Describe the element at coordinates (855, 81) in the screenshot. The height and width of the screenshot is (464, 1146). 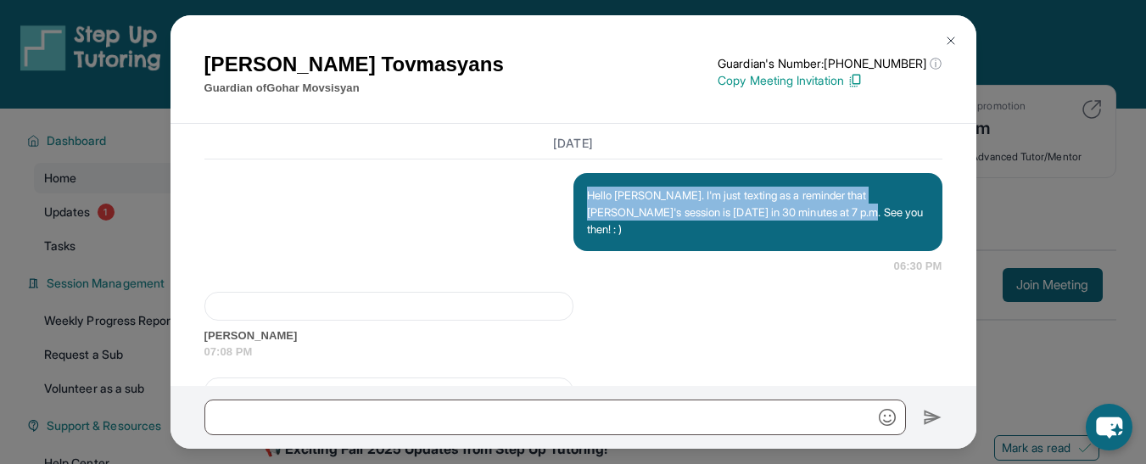
I see `img: Copy Icon` at that location.